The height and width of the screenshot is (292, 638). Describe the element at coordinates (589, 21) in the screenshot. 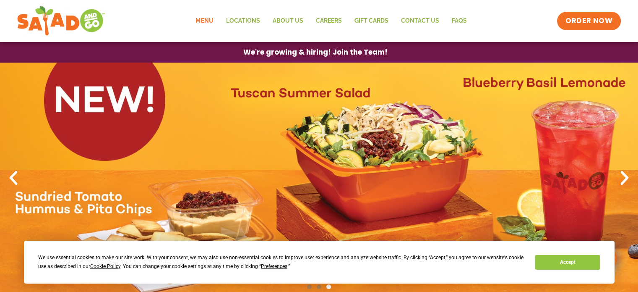

I see `span: ORDER NOW` at that location.